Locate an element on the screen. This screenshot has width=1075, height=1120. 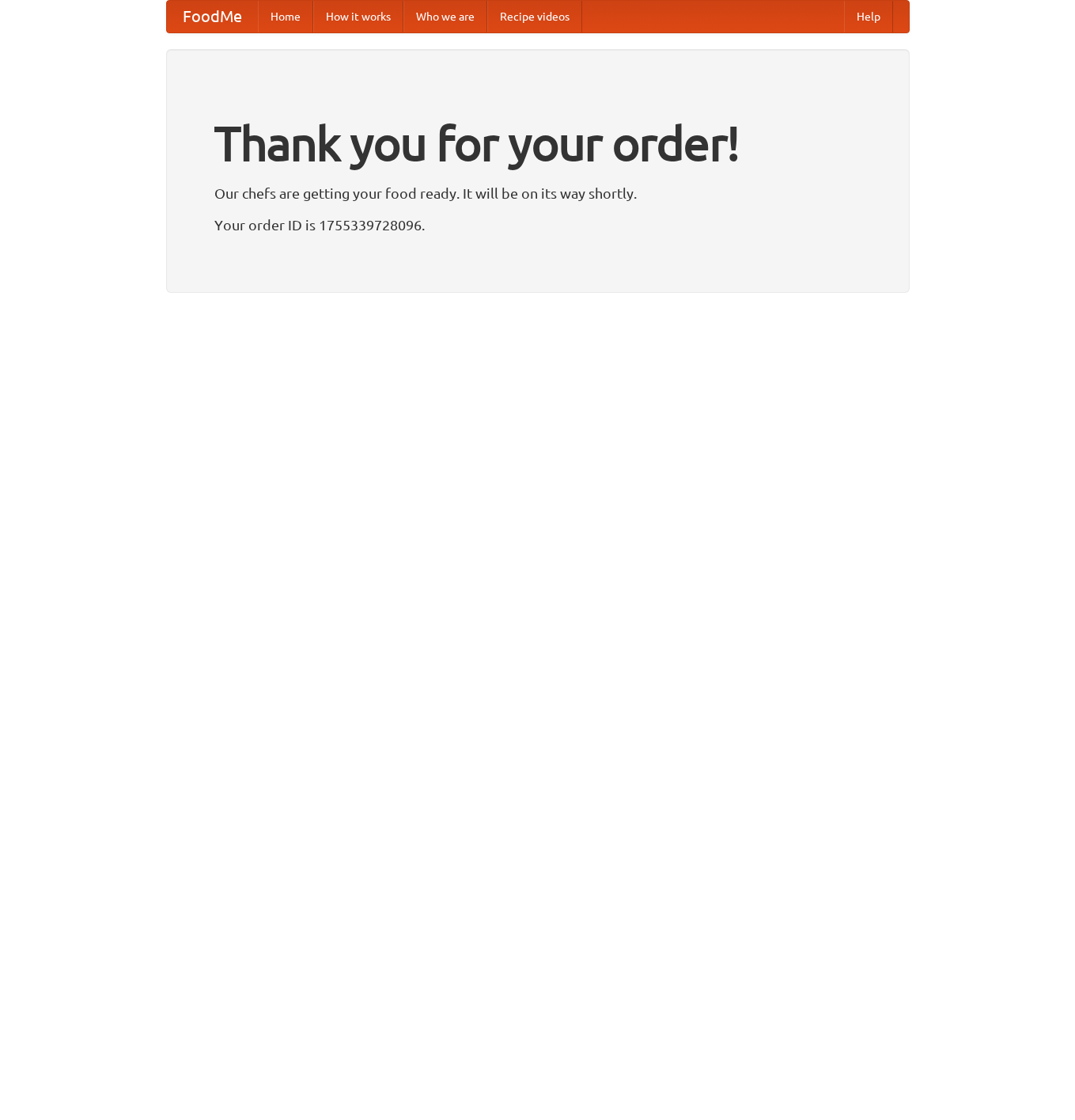
a: FoodMe is located at coordinates (212, 16).